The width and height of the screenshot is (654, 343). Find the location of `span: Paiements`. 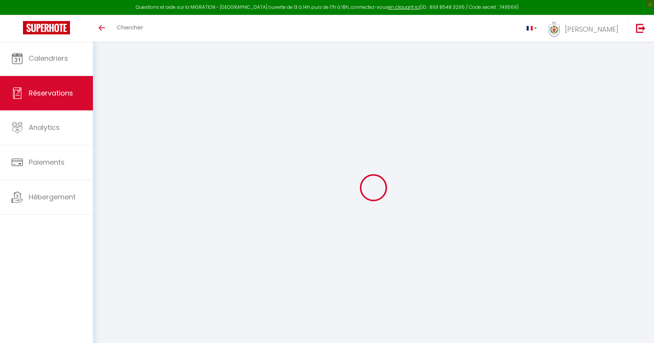

span: Paiements is located at coordinates (47, 162).